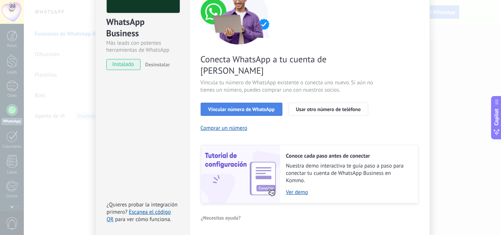  I want to click on span: ¿Necesitas ayuda?, so click(221, 218).